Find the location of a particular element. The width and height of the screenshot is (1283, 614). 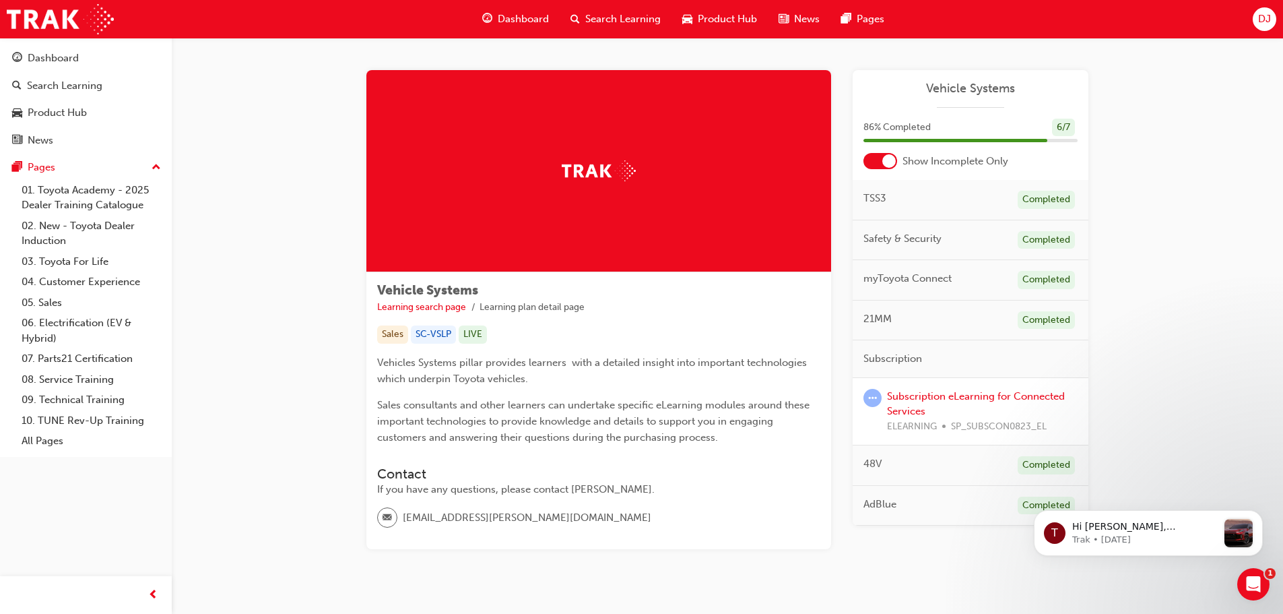

span: Show Incomplete Only is located at coordinates (955, 161).